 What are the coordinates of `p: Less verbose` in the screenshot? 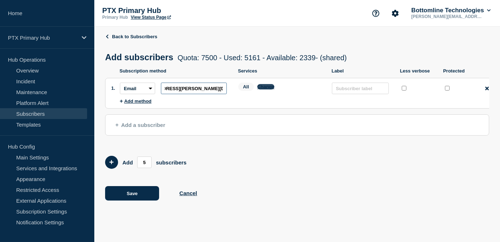 It's located at (418, 71).